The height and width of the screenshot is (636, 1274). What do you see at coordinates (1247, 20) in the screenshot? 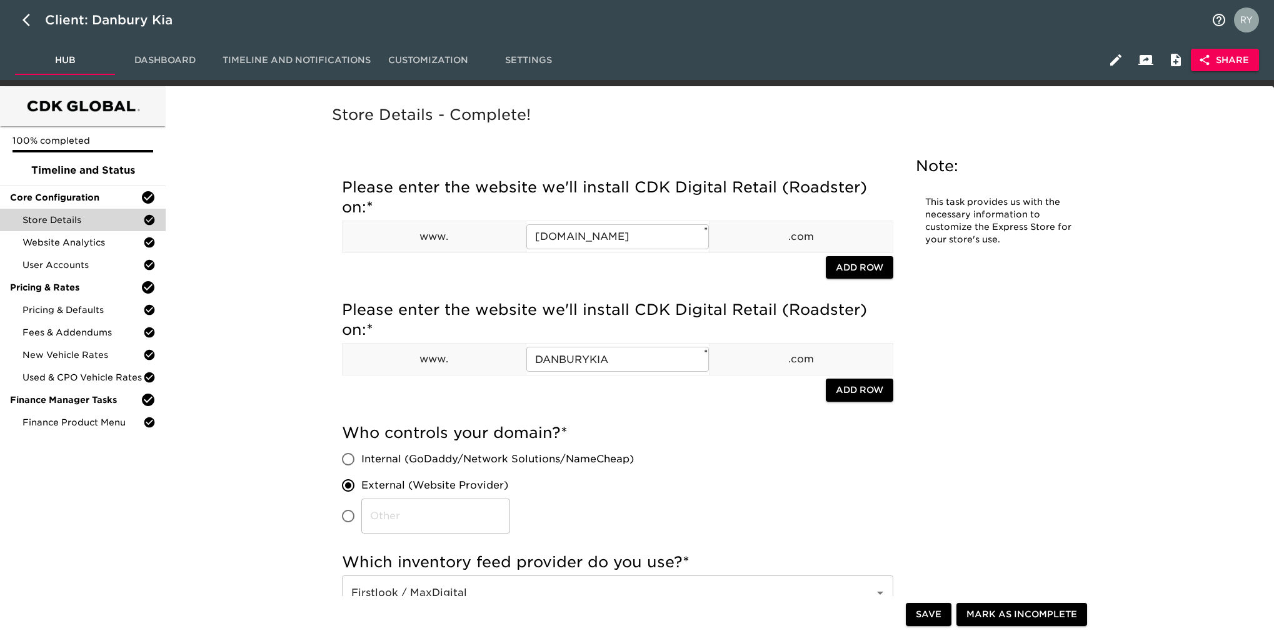
I see `img: Profile` at bounding box center [1247, 20].